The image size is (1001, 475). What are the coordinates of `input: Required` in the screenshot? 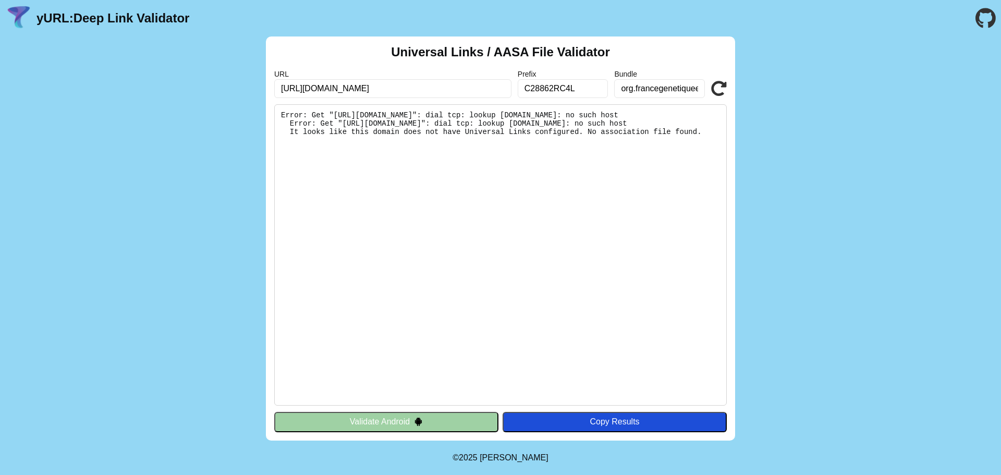 It's located at (392, 89).